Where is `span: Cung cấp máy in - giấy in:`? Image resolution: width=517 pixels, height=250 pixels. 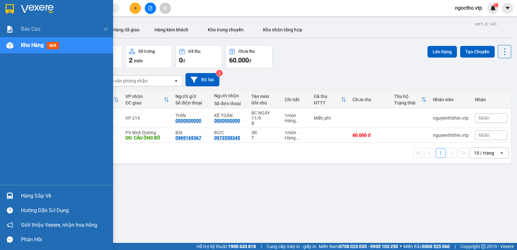
span: Cung cấp máy in - giấy in: is located at coordinates (292, 246).